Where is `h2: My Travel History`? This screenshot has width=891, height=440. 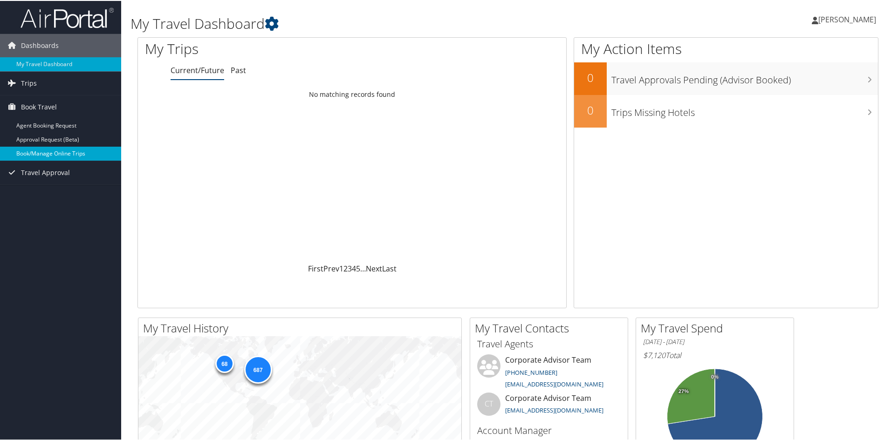
h2: My Travel History is located at coordinates (302, 328).